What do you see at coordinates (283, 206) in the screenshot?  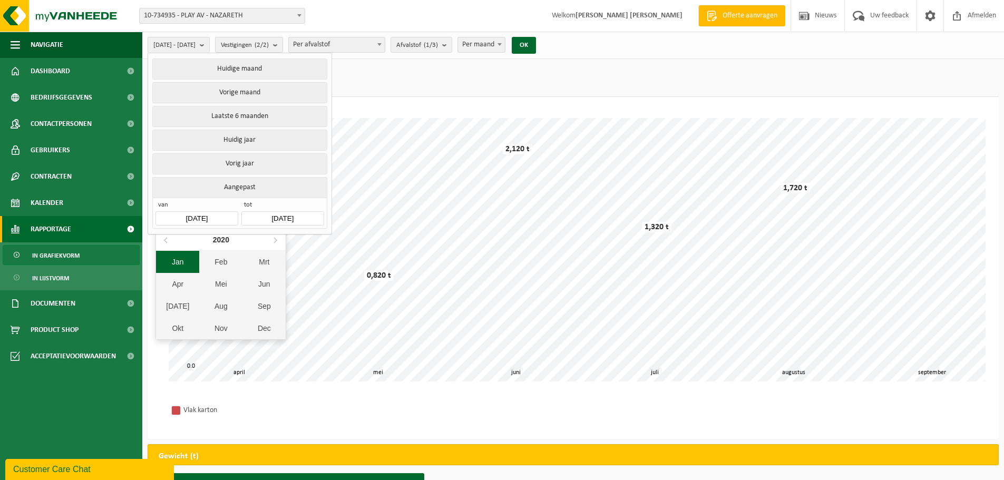 I see `span: tot` at bounding box center [283, 206].